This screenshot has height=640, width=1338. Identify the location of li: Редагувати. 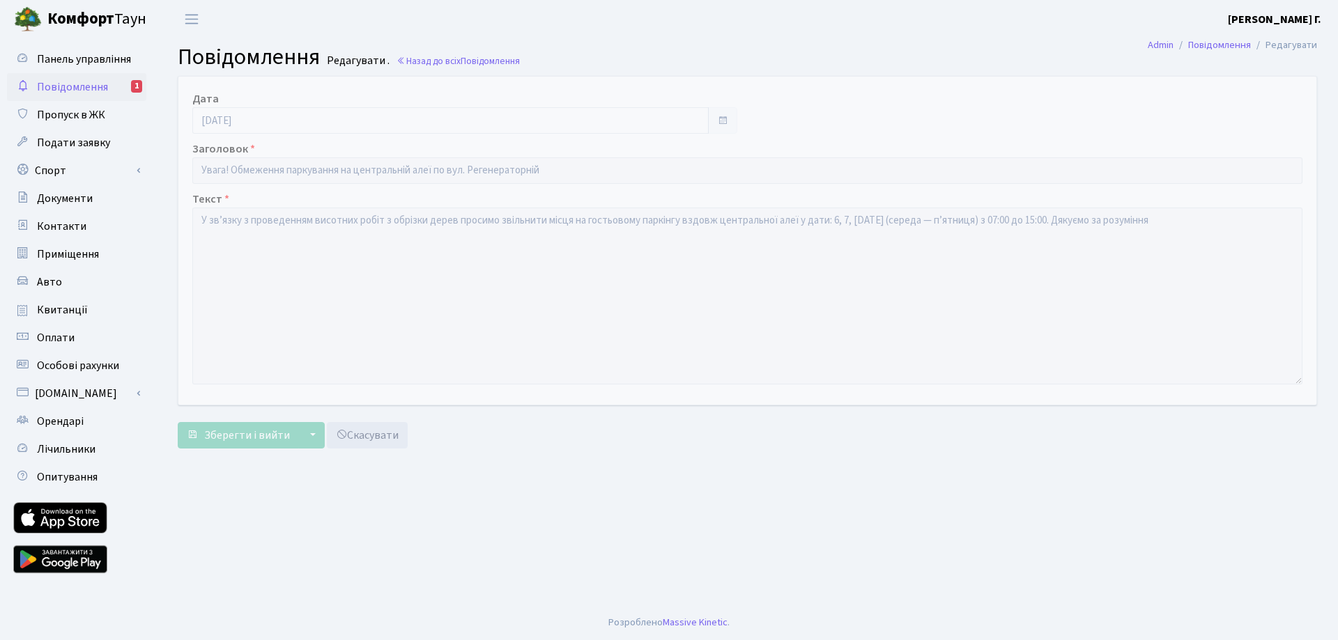
(1283, 45).